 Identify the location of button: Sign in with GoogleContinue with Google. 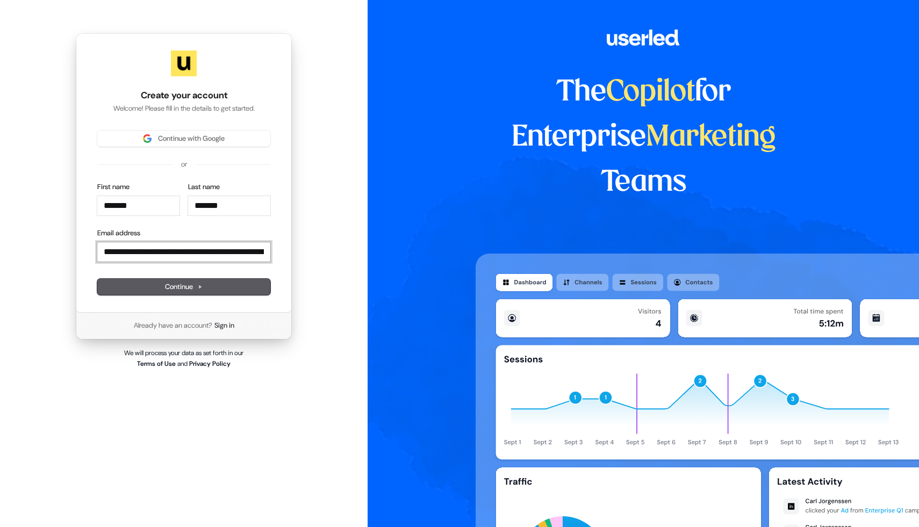
(184, 139).